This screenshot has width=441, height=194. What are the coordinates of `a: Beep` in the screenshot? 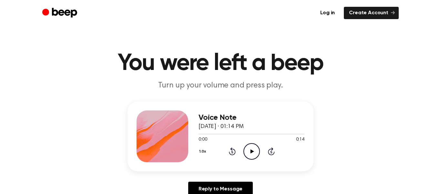 It's located at (60, 13).